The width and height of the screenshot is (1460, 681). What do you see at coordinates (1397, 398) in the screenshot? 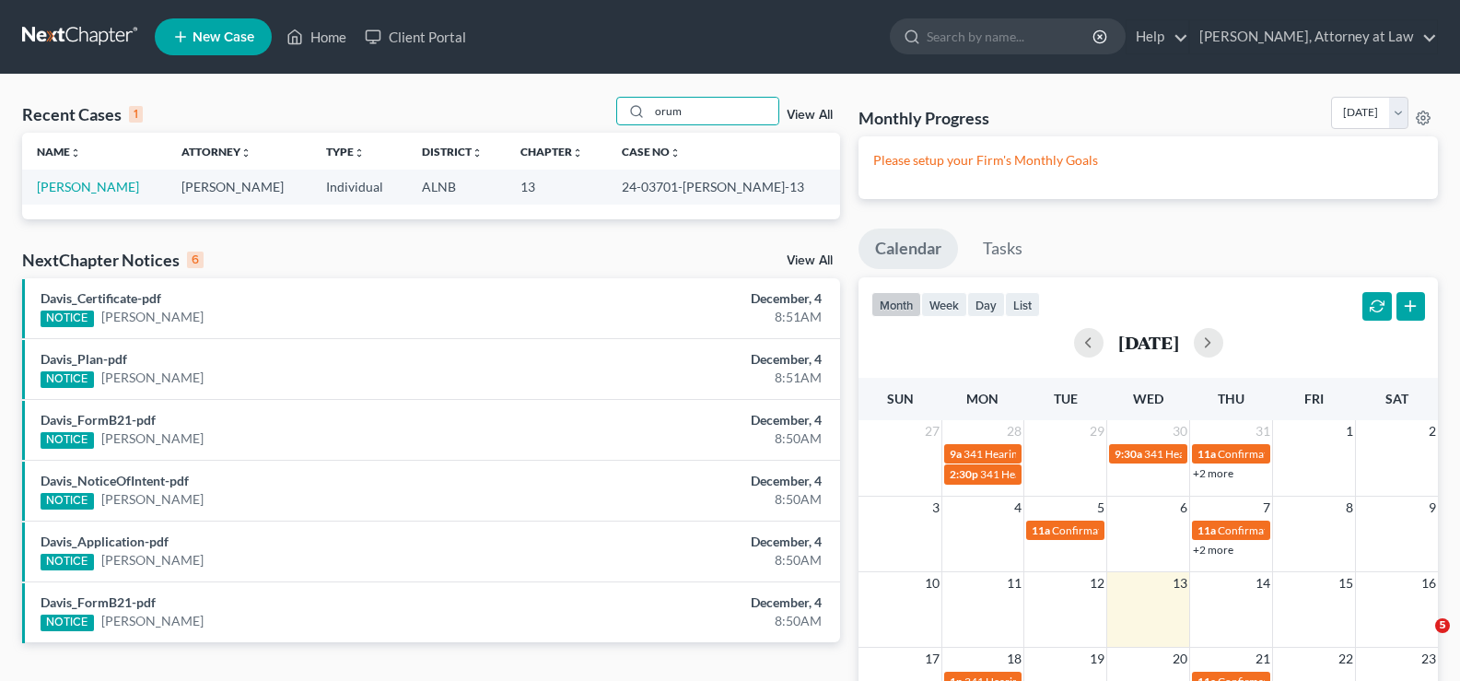
I see `span: Sat` at bounding box center [1397, 398].